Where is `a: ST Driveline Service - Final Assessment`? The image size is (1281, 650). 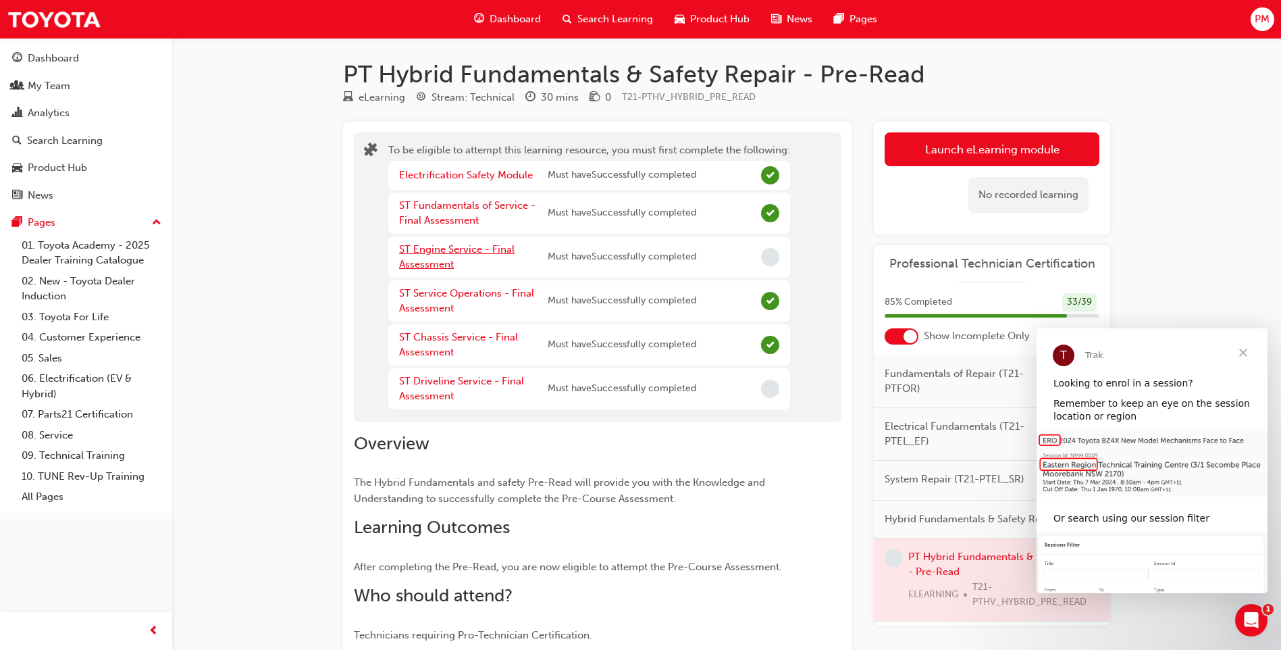
a: ST Driveline Service - Final Assessment is located at coordinates (461, 388).